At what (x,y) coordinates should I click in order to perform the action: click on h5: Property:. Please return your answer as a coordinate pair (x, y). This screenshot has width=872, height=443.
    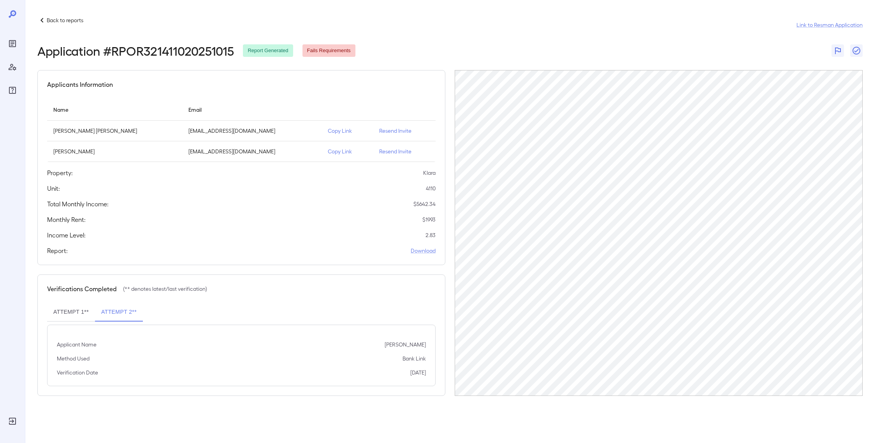
    Looking at the image, I should click on (60, 173).